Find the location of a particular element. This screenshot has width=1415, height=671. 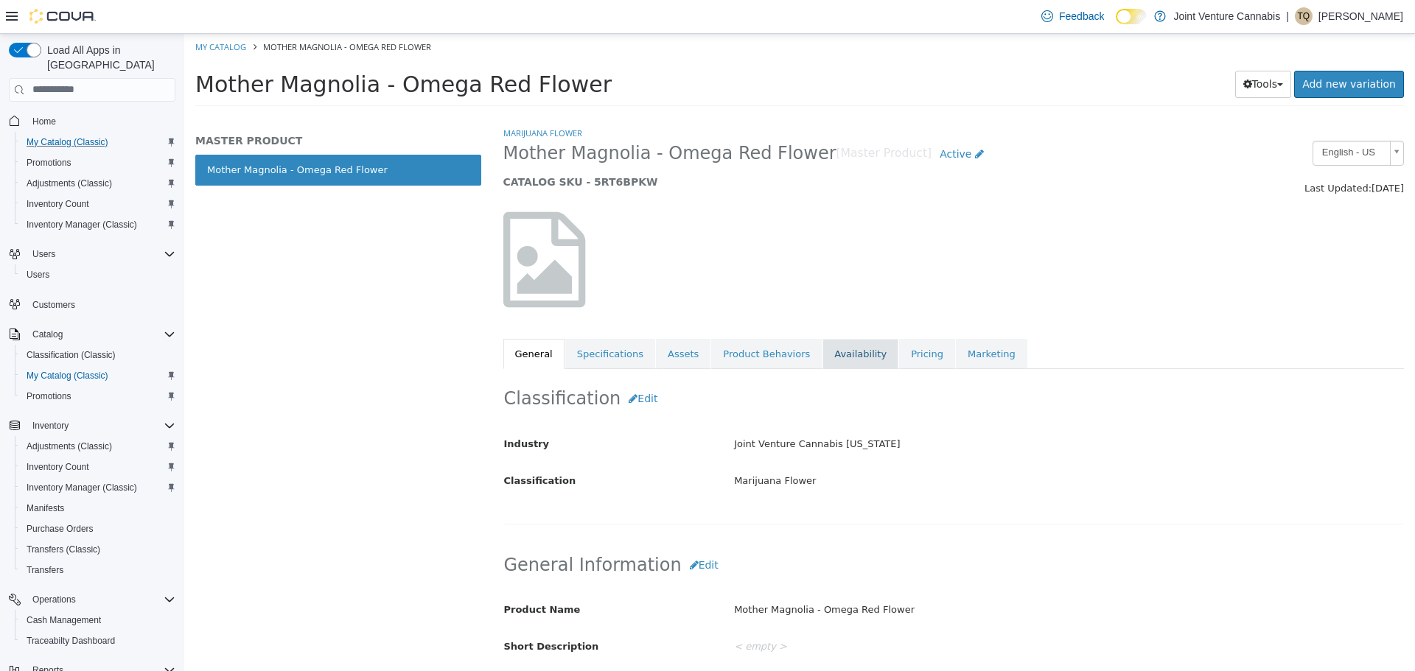

a: Mother Magnolia - Omega Red Flower is located at coordinates (154, 136).